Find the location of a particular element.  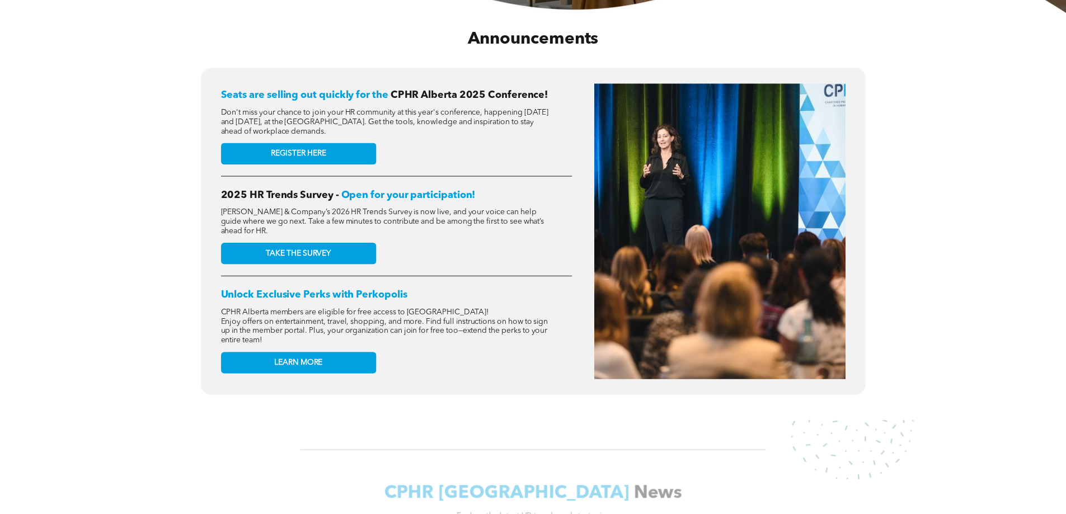

span: Seats are selling out quickly for the is located at coordinates (304, 95).